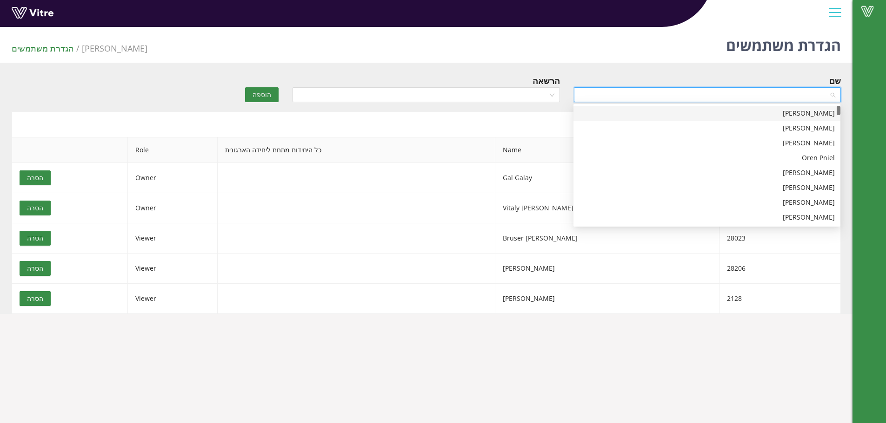 The height and width of the screenshot is (423, 886). I want to click on div: Oren Pniel, so click(707, 158).